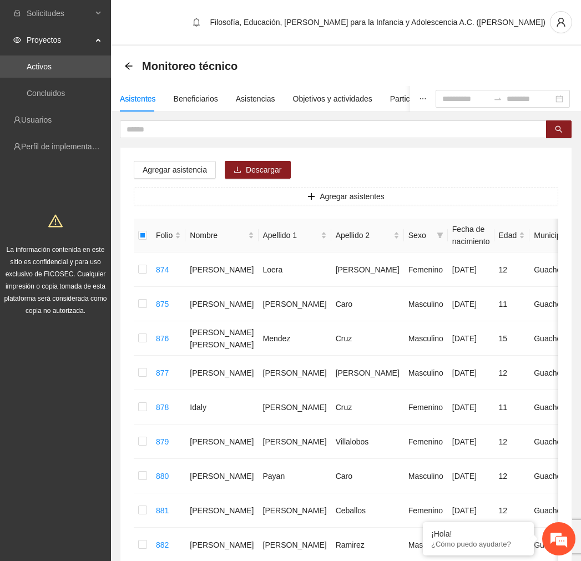 This screenshot has width=581, height=561. What do you see at coordinates (59, 13) in the screenshot?
I see `span: Solicitudes` at bounding box center [59, 13].